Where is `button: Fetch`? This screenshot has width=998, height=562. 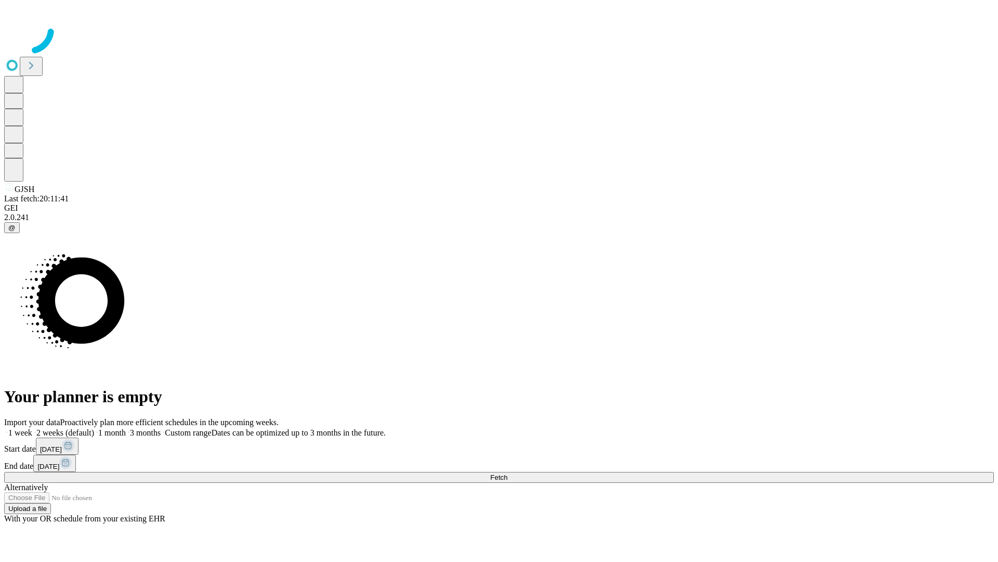
button: Fetch is located at coordinates (499, 477).